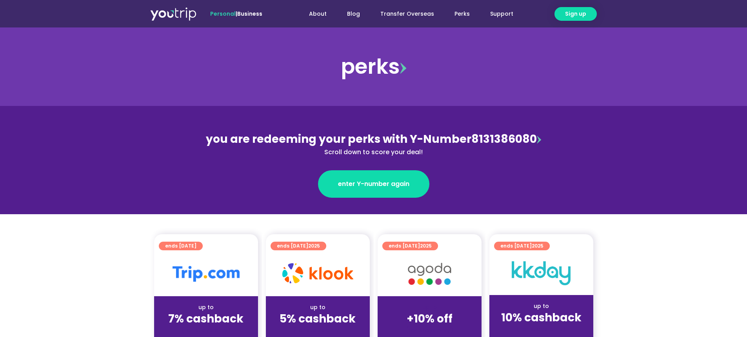 The height and width of the screenshot is (337, 747). I want to click on a: About, so click(318, 14).